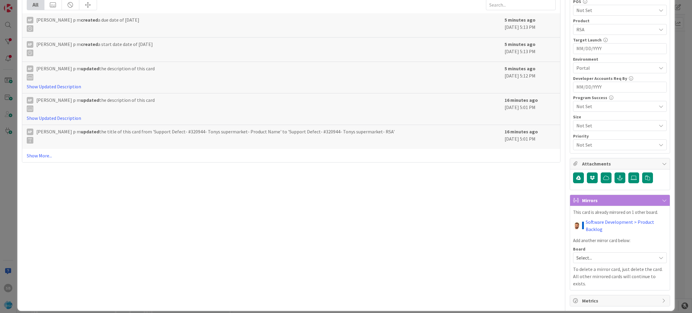 The height and width of the screenshot is (313, 692). Describe the element at coordinates (620, 59) in the screenshot. I see `div: Environment` at that location.